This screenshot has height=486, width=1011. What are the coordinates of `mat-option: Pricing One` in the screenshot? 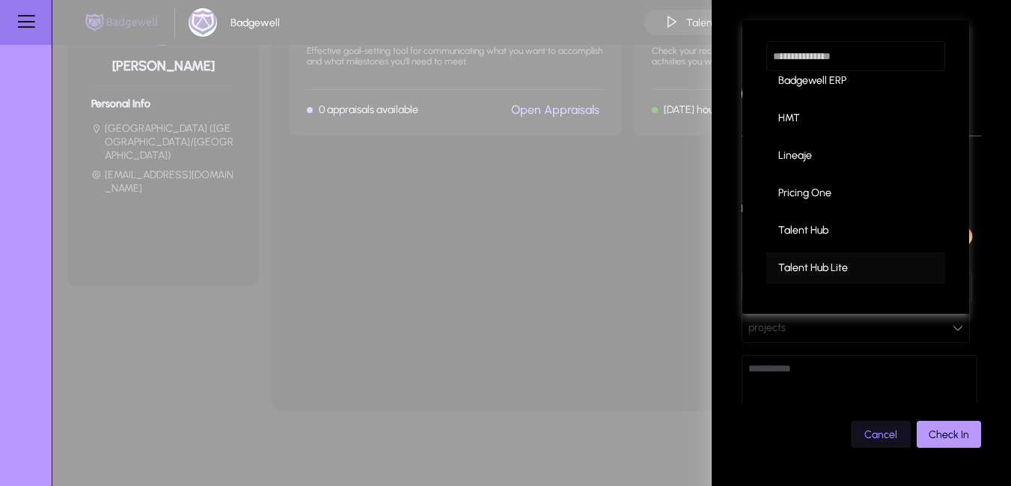 It's located at (855, 193).